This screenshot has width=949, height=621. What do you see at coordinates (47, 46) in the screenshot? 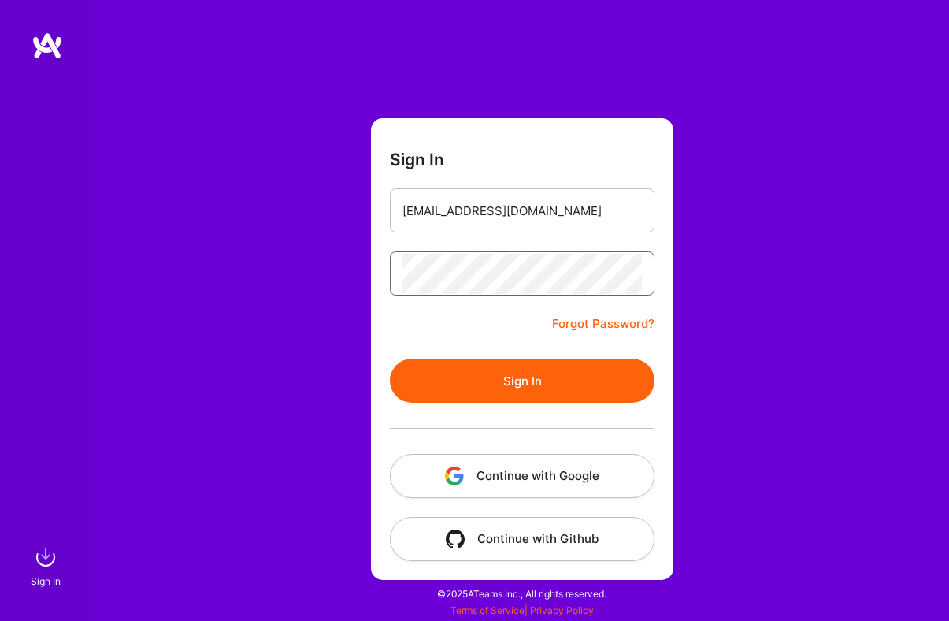
I see `img: logo` at bounding box center [47, 46].